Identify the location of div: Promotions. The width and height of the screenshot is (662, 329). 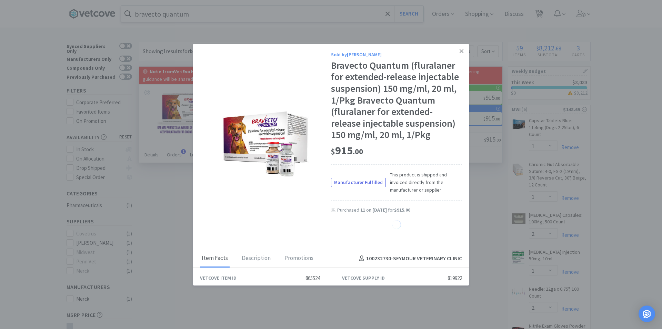
(299, 258).